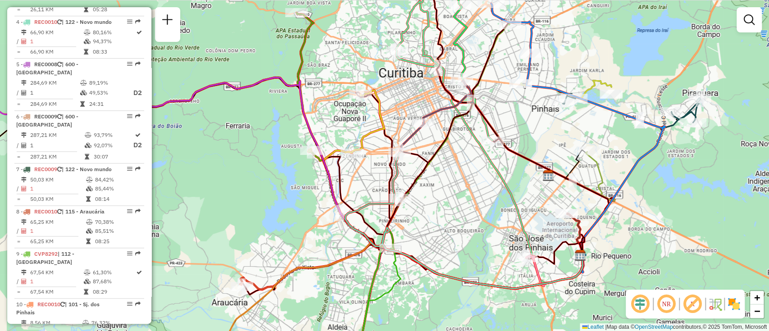 The width and height of the screenshot is (769, 331). What do you see at coordinates (58, 222) in the screenshot?
I see `td: 65,25 KM` at bounding box center [58, 222].